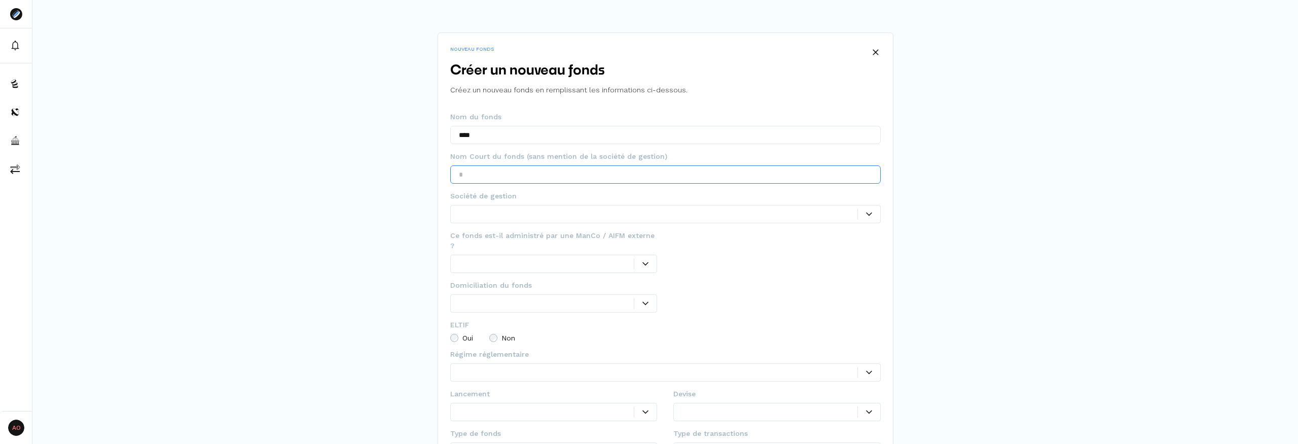 This screenshot has width=1298, height=444. Describe the element at coordinates (665, 71) in the screenshot. I see `h2: Créer un nouveau fonds` at that location.